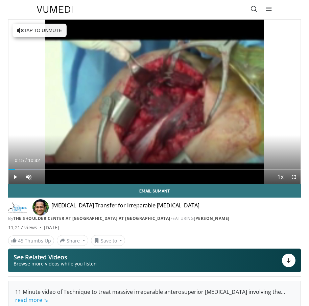 The width and height of the screenshot is (309, 306). What do you see at coordinates (55, 257) in the screenshot?
I see `p: See Related Videos` at bounding box center [55, 257].